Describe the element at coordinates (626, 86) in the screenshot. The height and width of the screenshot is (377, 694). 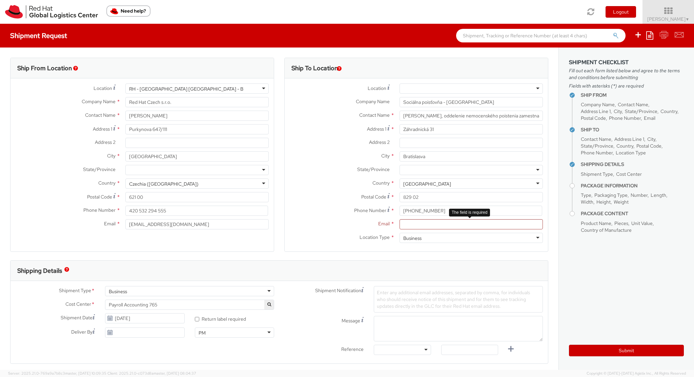
I see `span: Fields with asterisks (*) are required` at that location.